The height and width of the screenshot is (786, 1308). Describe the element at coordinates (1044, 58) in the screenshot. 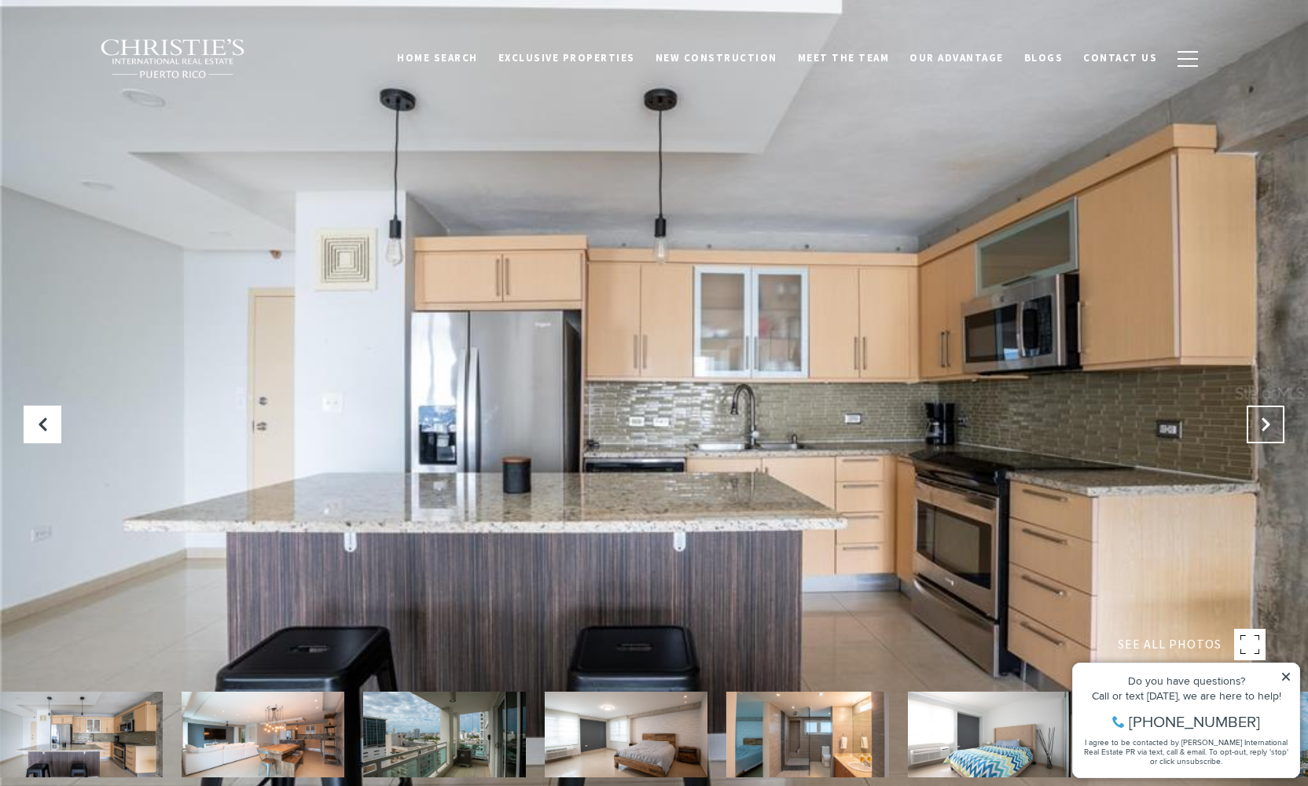

I see `a: Blogs` at that location.